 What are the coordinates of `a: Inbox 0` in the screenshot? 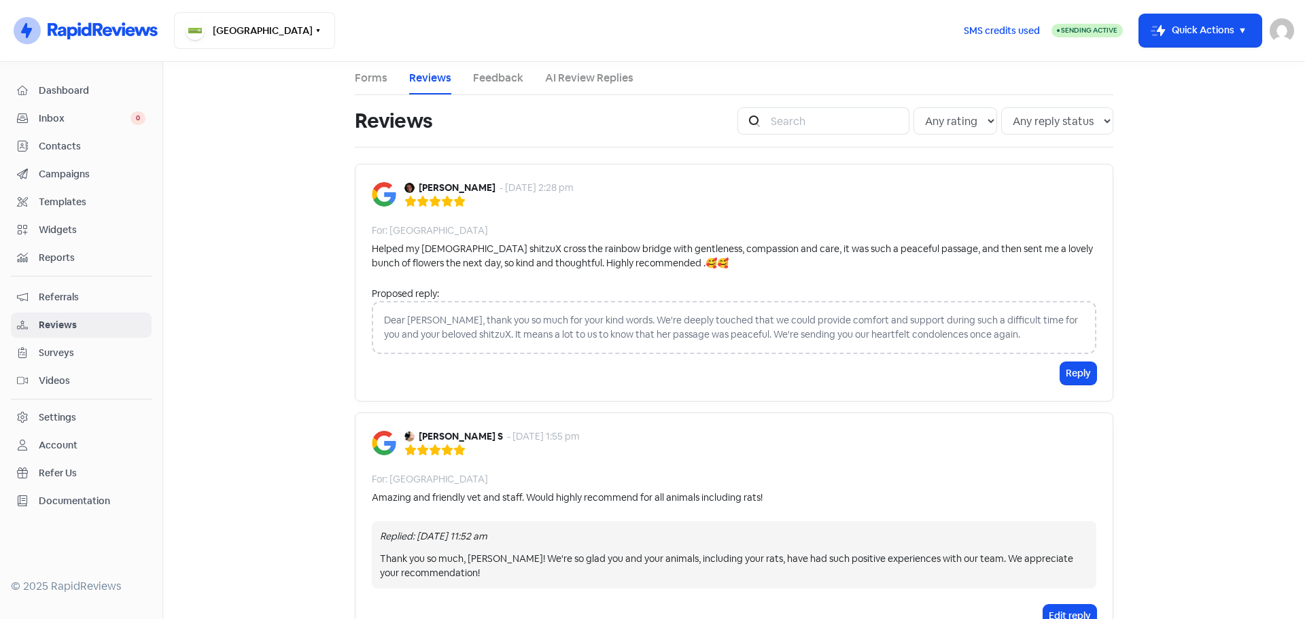 It's located at (81, 118).